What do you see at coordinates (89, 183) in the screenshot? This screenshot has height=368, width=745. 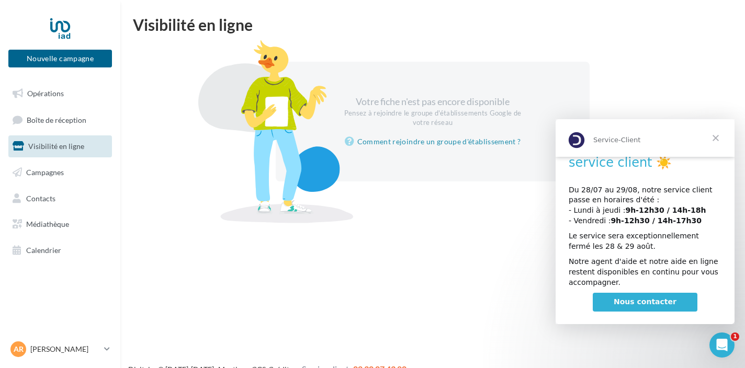 I see `span: Nous contacter` at bounding box center [89, 183].